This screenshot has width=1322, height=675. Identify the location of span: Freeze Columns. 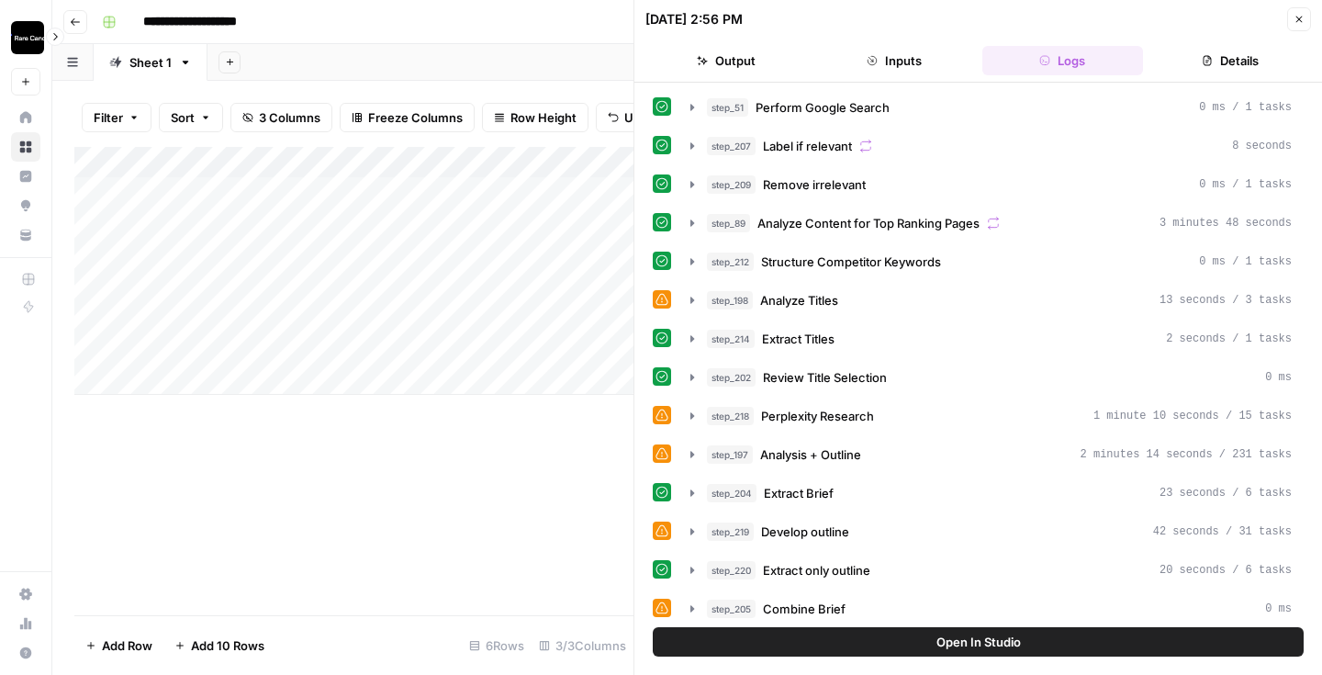
(415, 117).